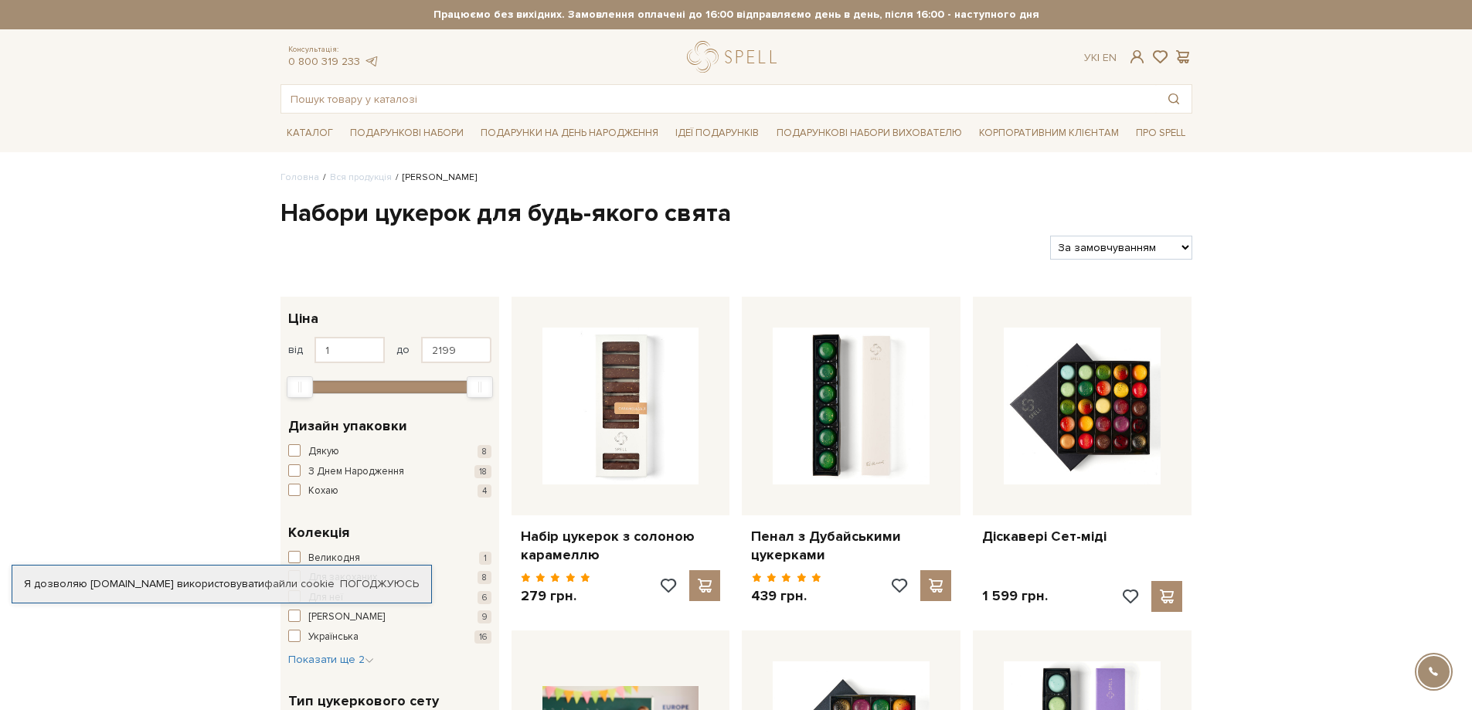 The width and height of the screenshot is (1472, 710). I want to click on span: Показати ще 2, so click(331, 659).